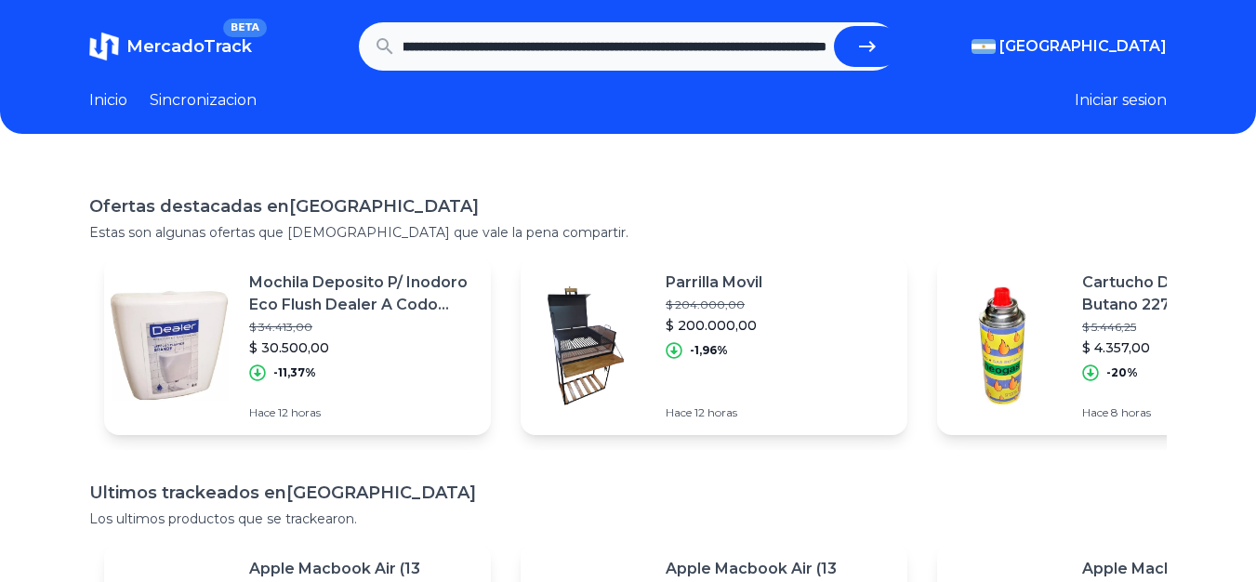 This screenshot has height=582, width=1256. I want to click on img: Argentina, so click(984, 46).